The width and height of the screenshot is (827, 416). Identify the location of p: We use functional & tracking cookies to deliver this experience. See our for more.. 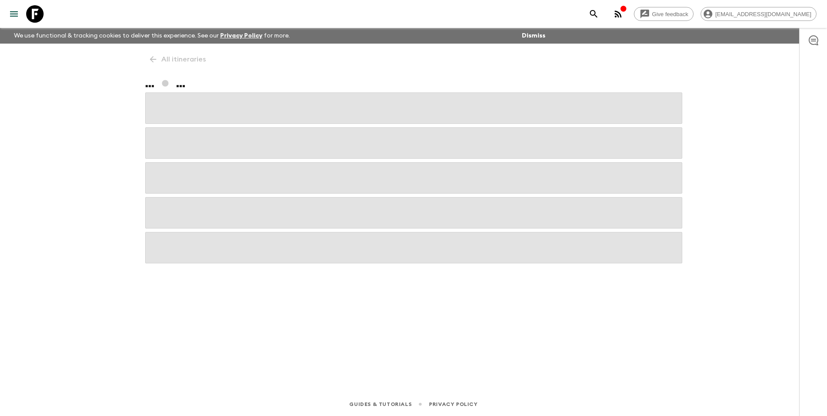
(152, 36).